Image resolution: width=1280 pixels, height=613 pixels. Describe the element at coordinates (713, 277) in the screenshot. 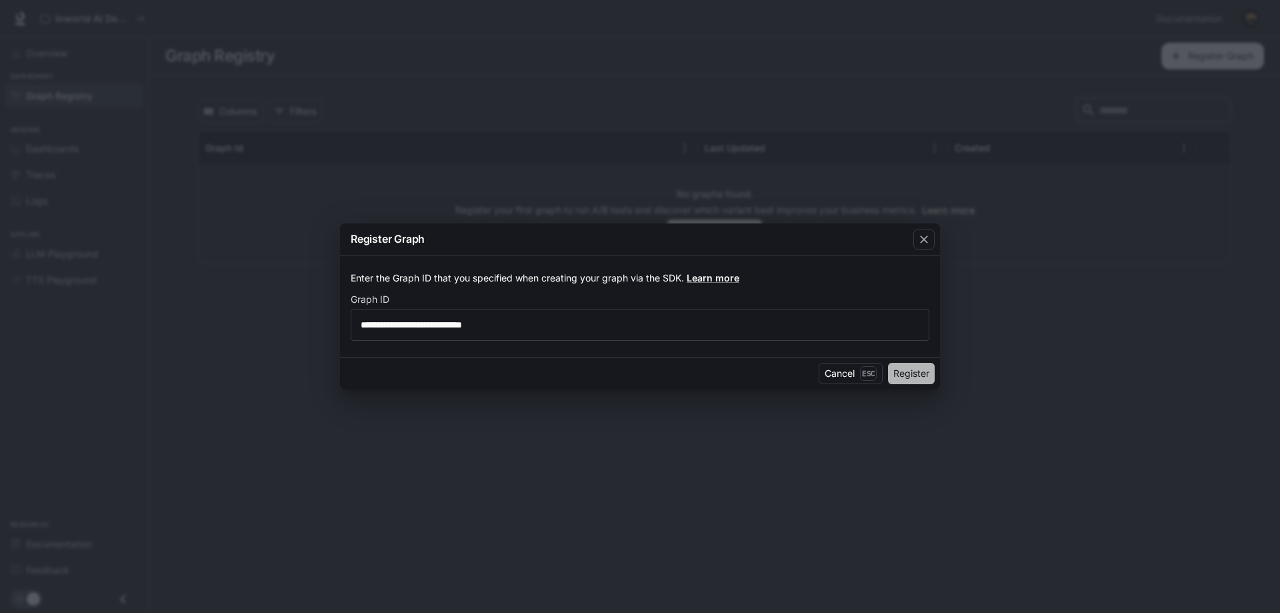

I see `a: Learn more` at that location.